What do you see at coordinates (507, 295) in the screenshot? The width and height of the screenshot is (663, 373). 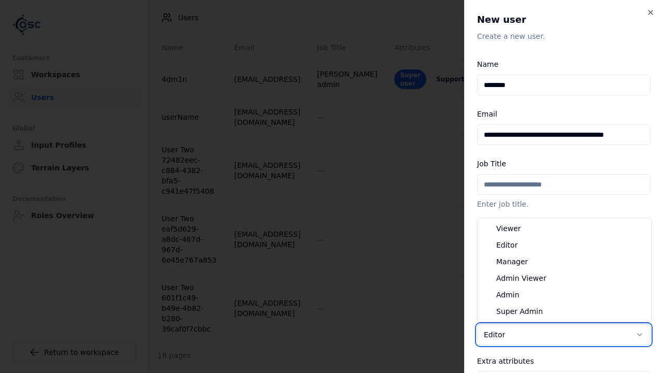 I see `span: Admin` at bounding box center [507, 295].